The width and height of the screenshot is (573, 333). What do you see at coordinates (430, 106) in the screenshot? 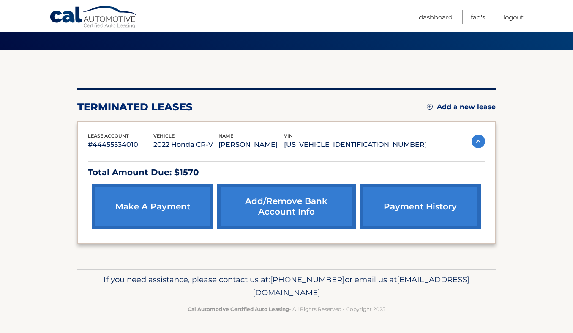
I see `img: add.svg` at bounding box center [430, 106].